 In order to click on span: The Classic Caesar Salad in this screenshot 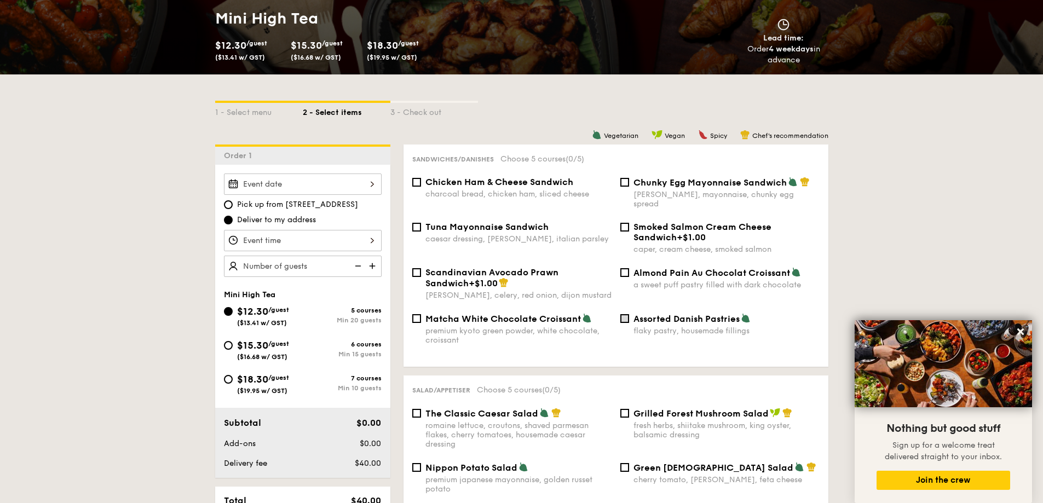, I will do `click(482, 413)`.